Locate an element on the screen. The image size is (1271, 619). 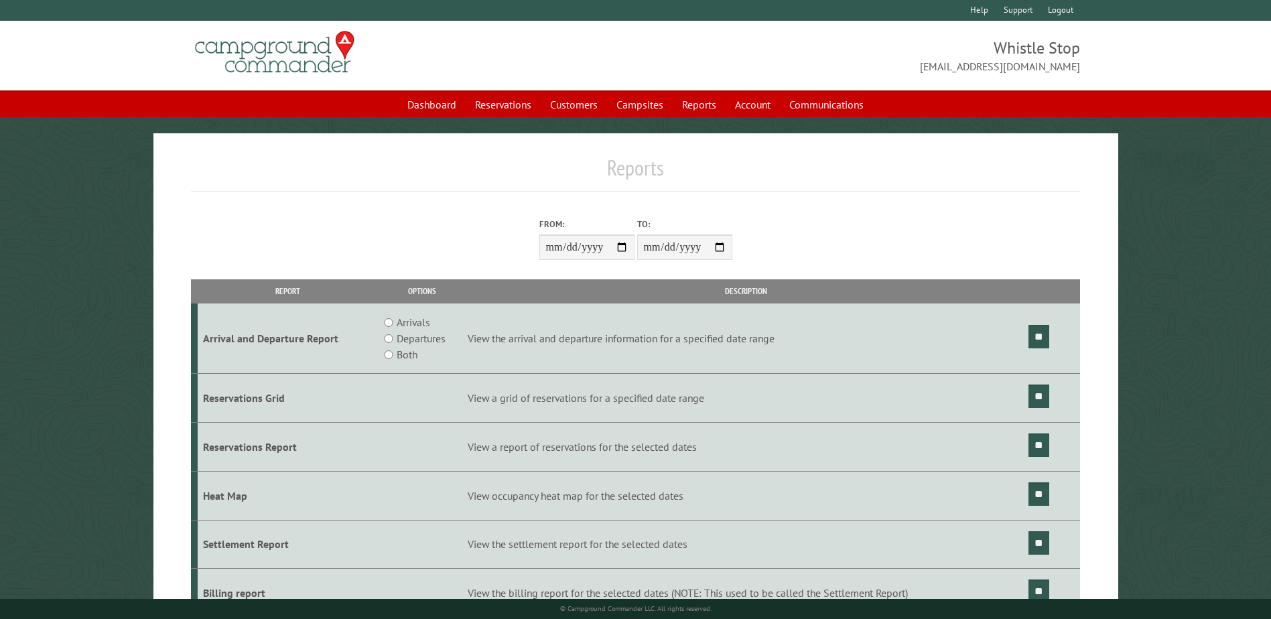
td: Reservations Report is located at coordinates (287, 446).